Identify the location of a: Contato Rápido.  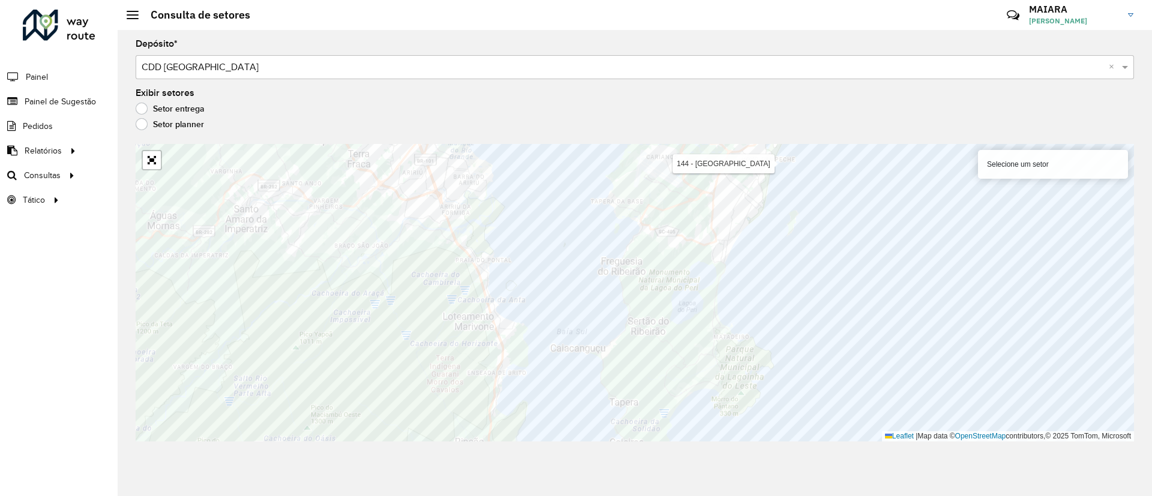
(1013, 15).